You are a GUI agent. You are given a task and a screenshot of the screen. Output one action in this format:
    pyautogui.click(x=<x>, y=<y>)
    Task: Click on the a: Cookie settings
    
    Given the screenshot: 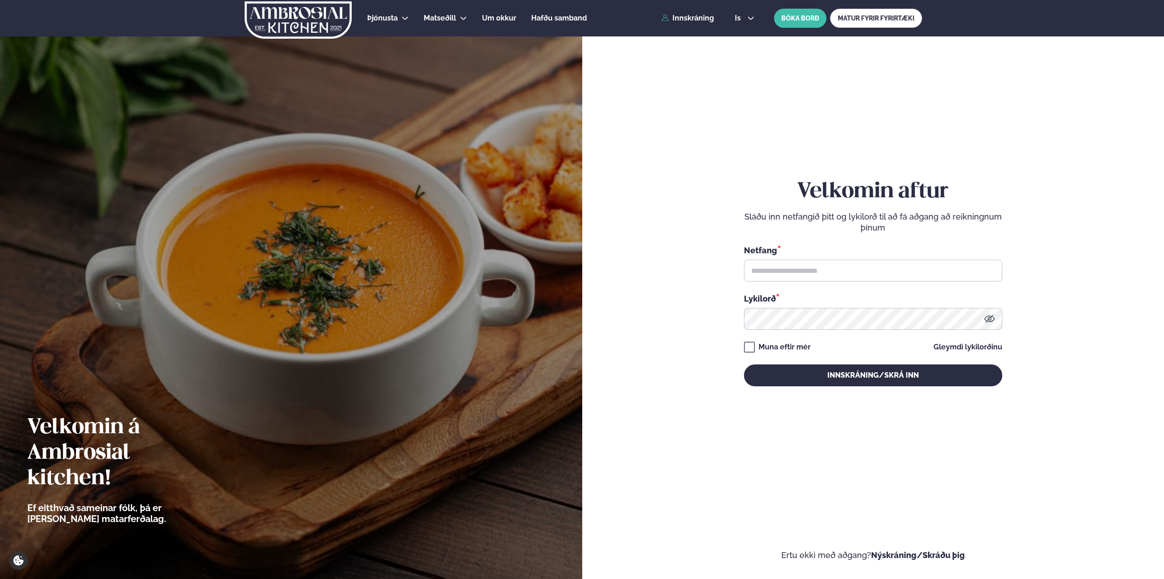 What is the action you would take?
    pyautogui.click(x=18, y=561)
    